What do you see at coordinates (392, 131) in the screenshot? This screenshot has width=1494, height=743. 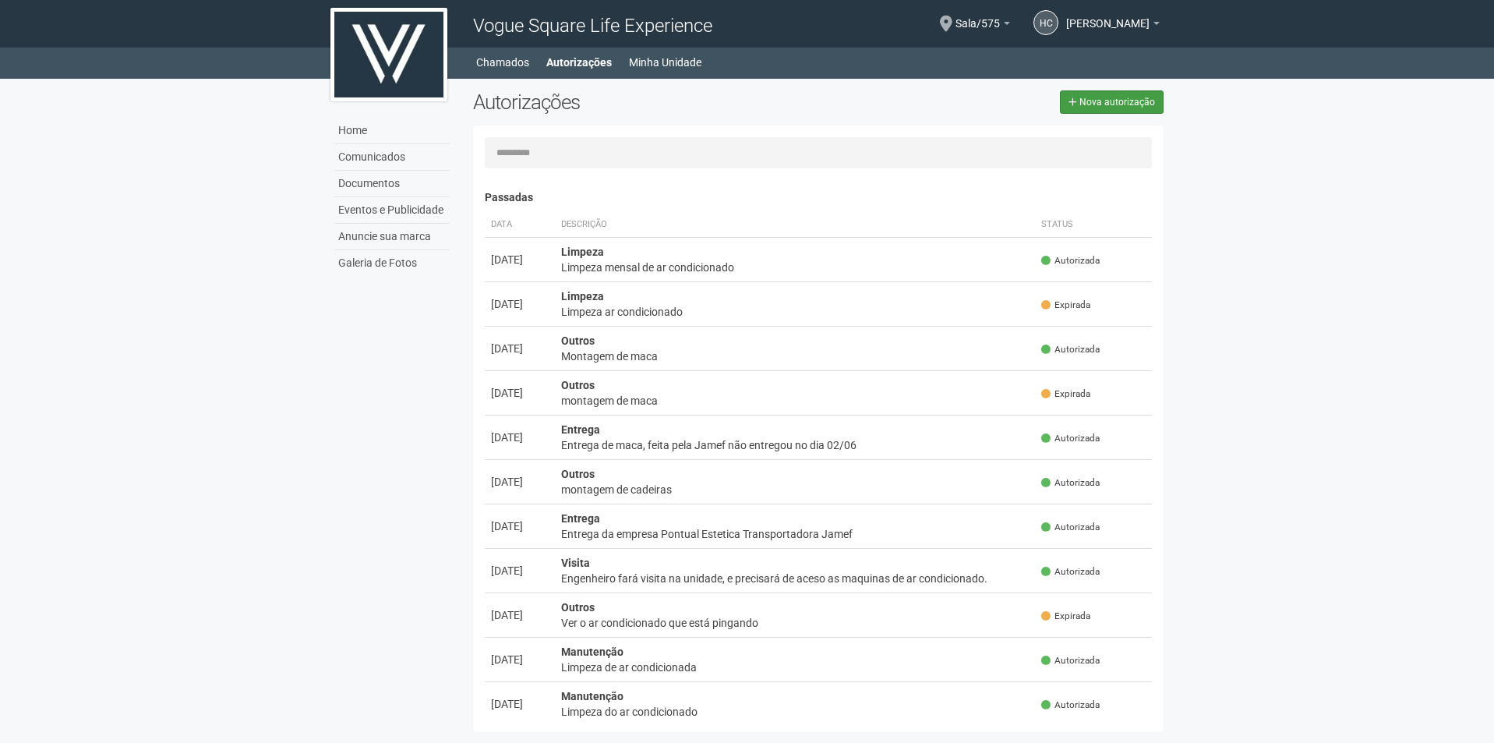 I see `a: Home` at bounding box center [392, 131].